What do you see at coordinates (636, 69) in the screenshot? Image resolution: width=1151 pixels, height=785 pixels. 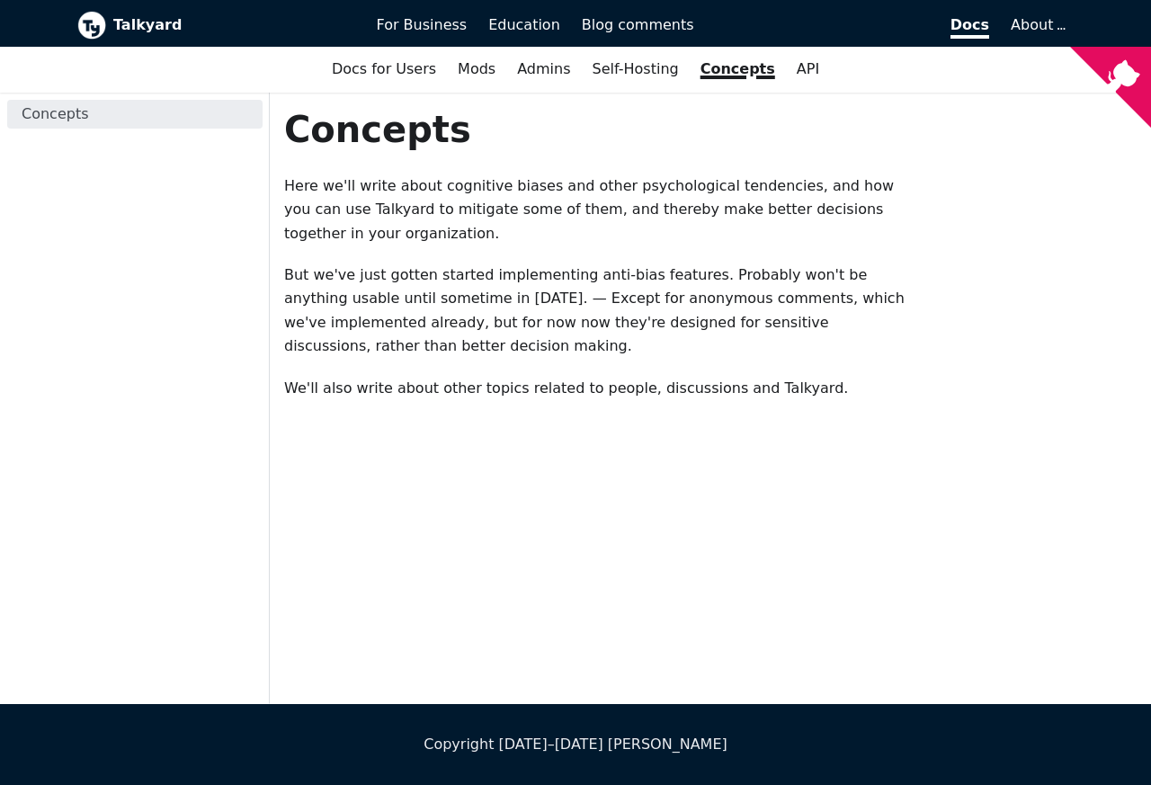 I see `a: Self-Hosting` at bounding box center [636, 69].